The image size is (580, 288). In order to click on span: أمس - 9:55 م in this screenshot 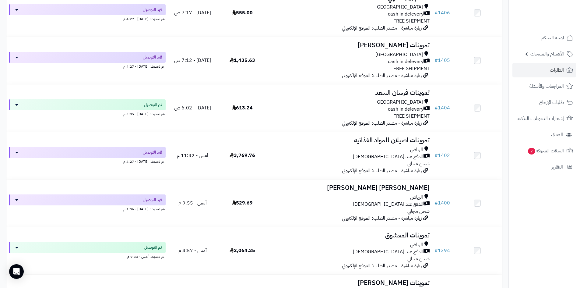, I will do `click(192, 203)`.